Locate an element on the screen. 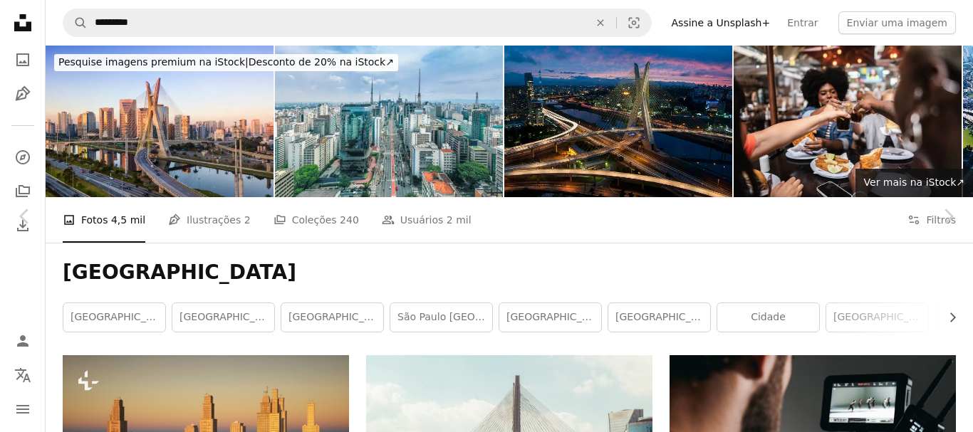 The width and height of the screenshot is (973, 432). a: Entrar is located at coordinates (802, 23).